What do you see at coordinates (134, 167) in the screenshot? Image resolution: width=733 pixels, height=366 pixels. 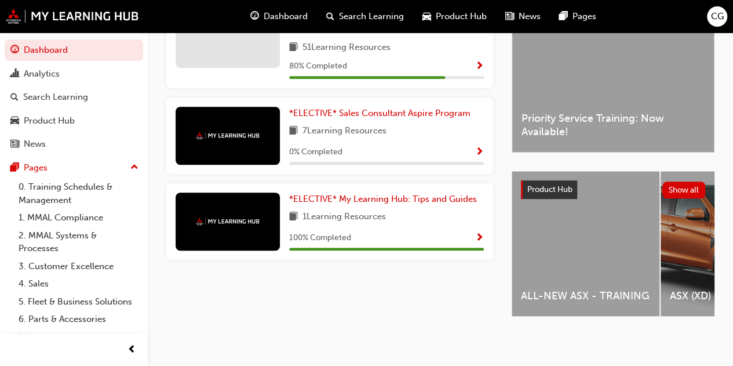 I see `span: up-icon` at bounding box center [134, 167].